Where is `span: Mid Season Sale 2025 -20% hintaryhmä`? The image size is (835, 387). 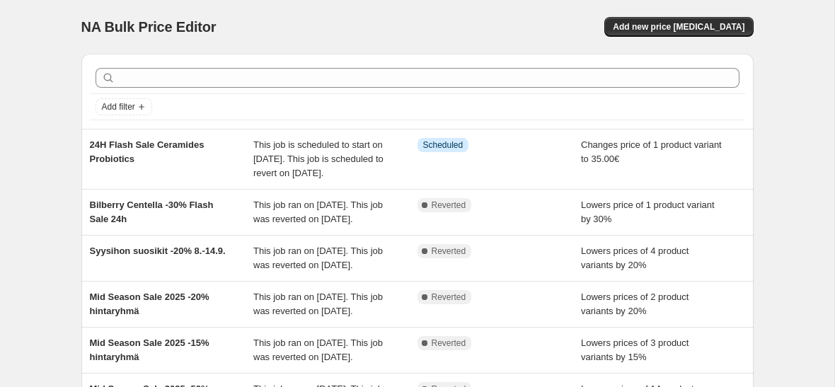
span: Mid Season Sale 2025 -20% hintaryhmä is located at coordinates (149, 304).